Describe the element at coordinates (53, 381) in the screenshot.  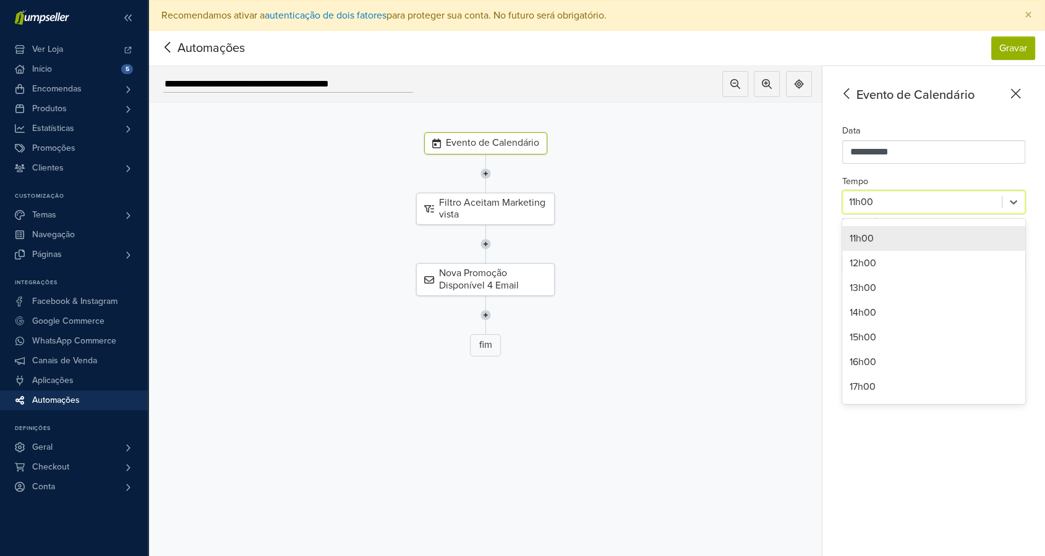
I see `span: Aplicações` at that location.